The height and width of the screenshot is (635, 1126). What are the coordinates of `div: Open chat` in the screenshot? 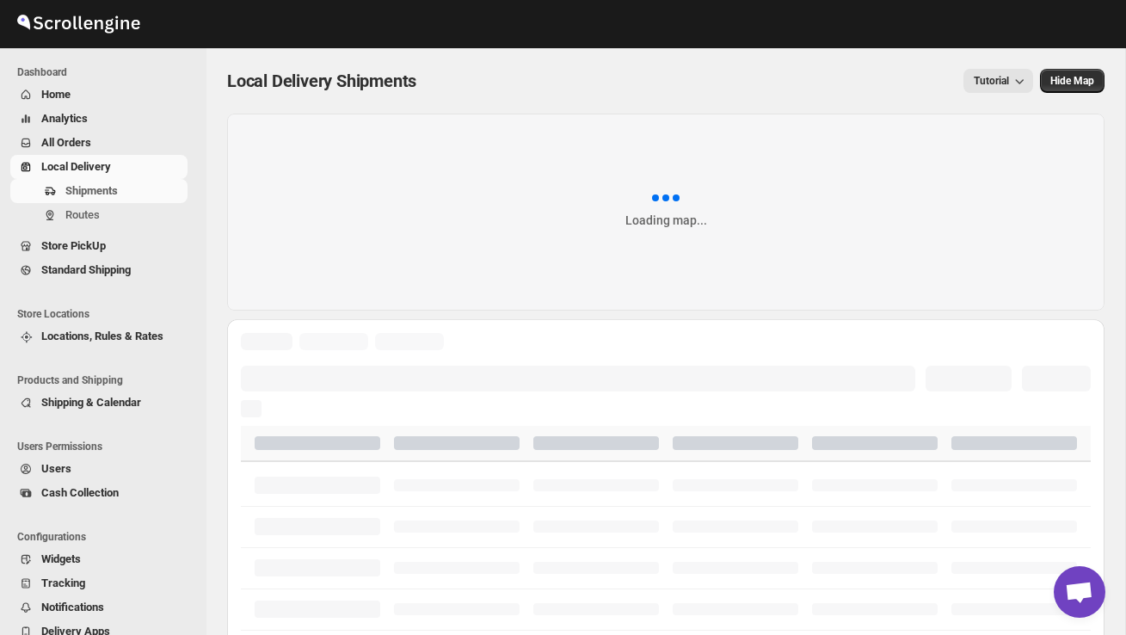 It's located at (1079, 592).